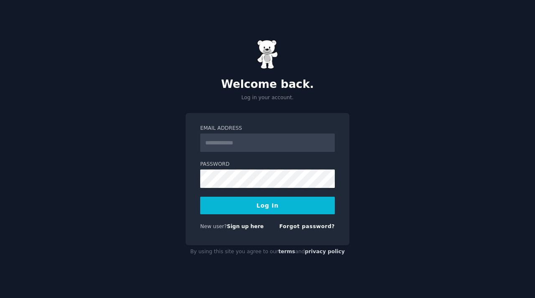 The image size is (535, 298). I want to click on h2: Welcome back., so click(268, 85).